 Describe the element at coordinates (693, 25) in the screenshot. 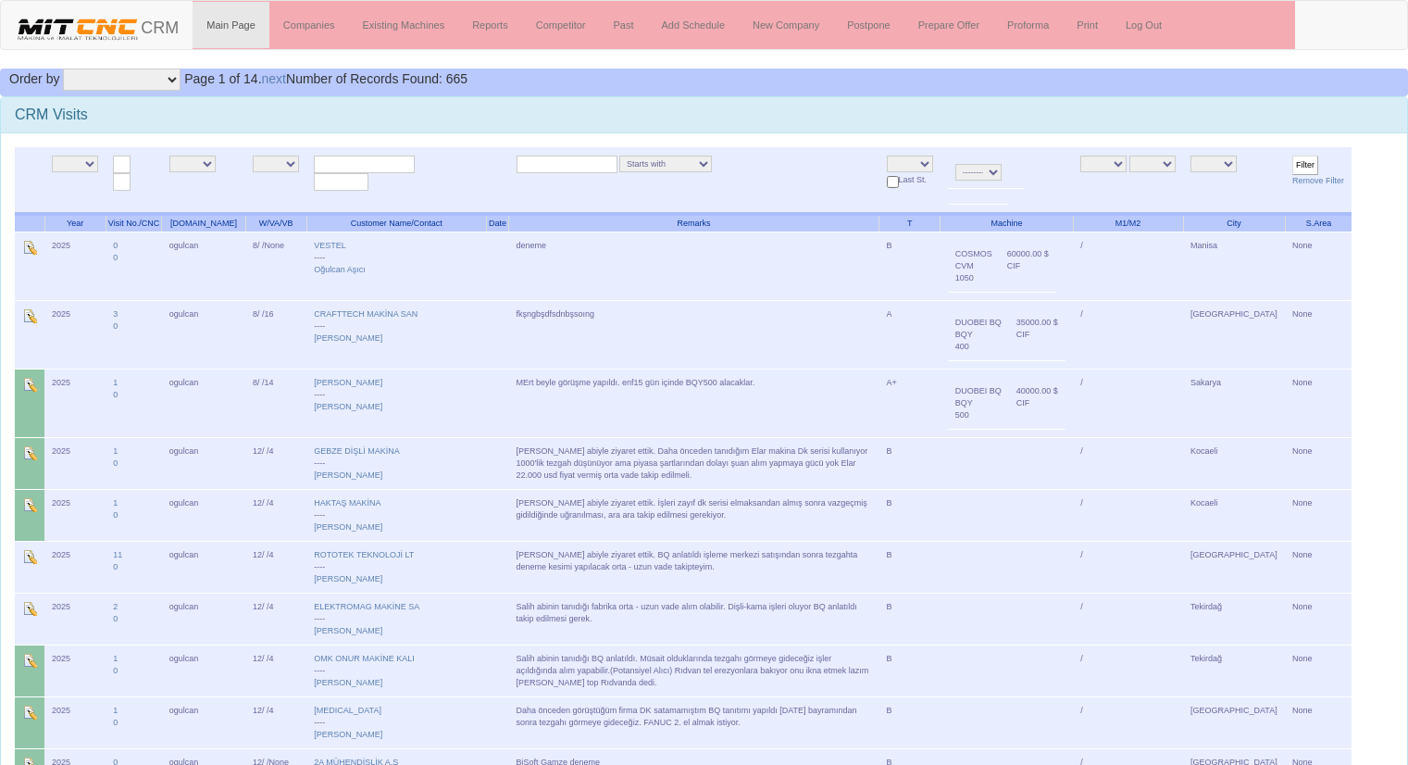

I see `a: Add Schedule` at that location.